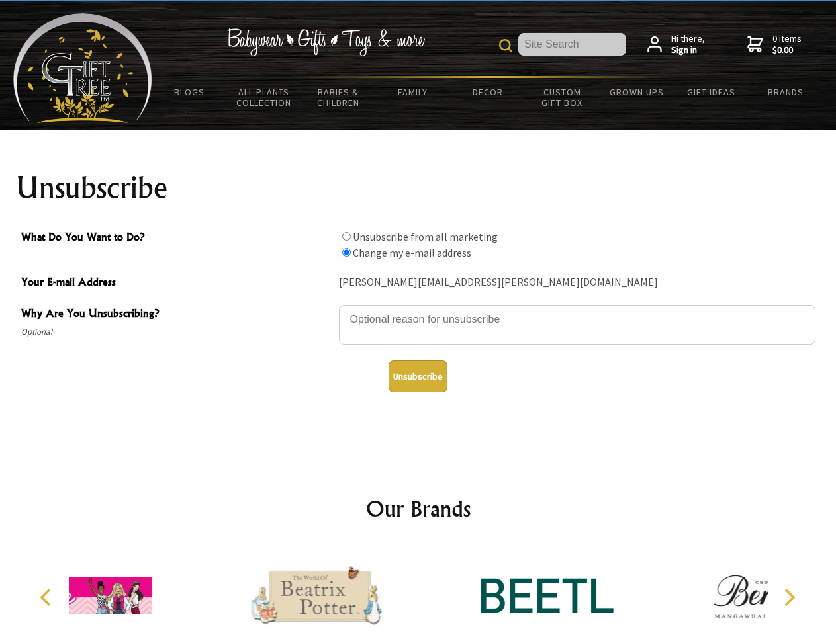 The width and height of the screenshot is (836, 635). I want to click on span: Your E-mail Address, so click(177, 283).